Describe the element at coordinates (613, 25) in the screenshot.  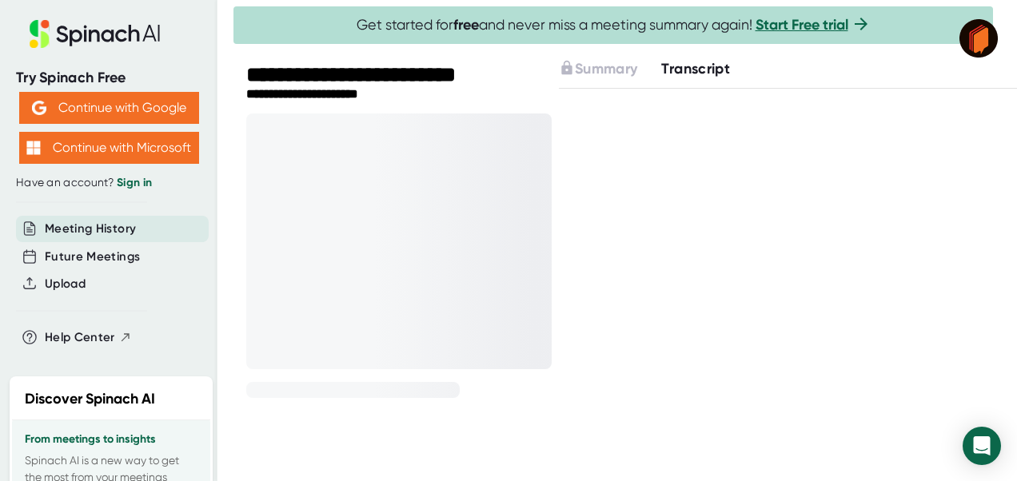
I see `span: Get started for and never miss a meeting summary again!` at that location.